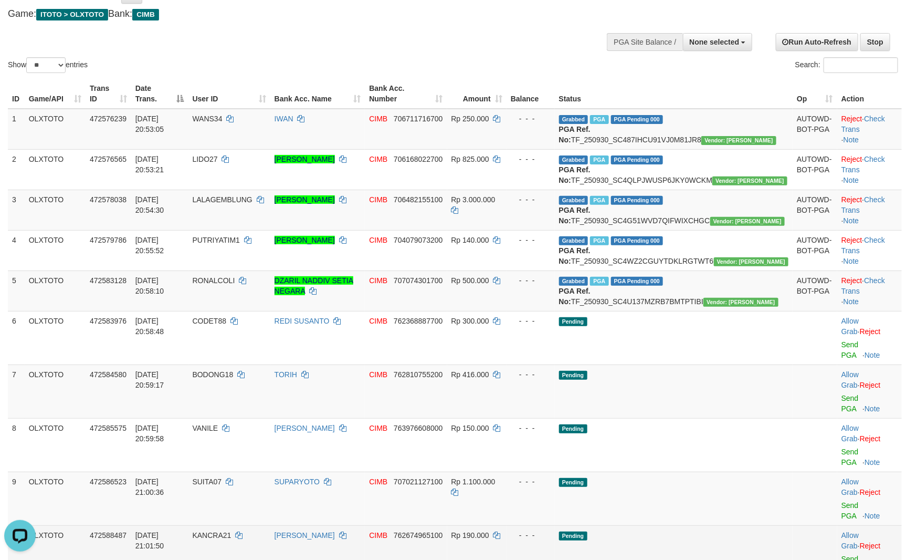 This screenshot has width=906, height=560. I want to click on span: Rp 150.000, so click(470, 428).